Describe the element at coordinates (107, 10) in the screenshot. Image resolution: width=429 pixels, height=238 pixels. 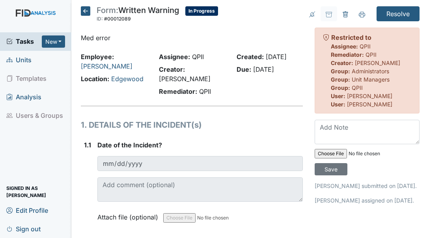
I see `span: Form:` at that location.